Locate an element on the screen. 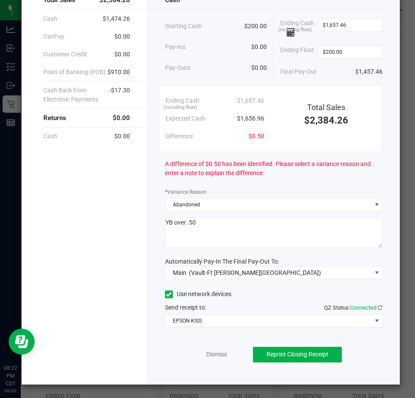 The width and height of the screenshot is (415, 398). span: Abandoned is located at coordinates (268, 205).